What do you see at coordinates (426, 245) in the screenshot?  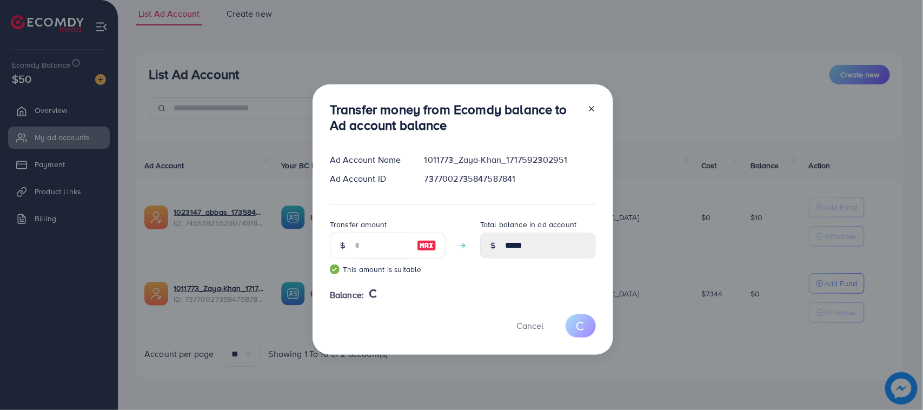 I see `img: image` at bounding box center [426, 245].